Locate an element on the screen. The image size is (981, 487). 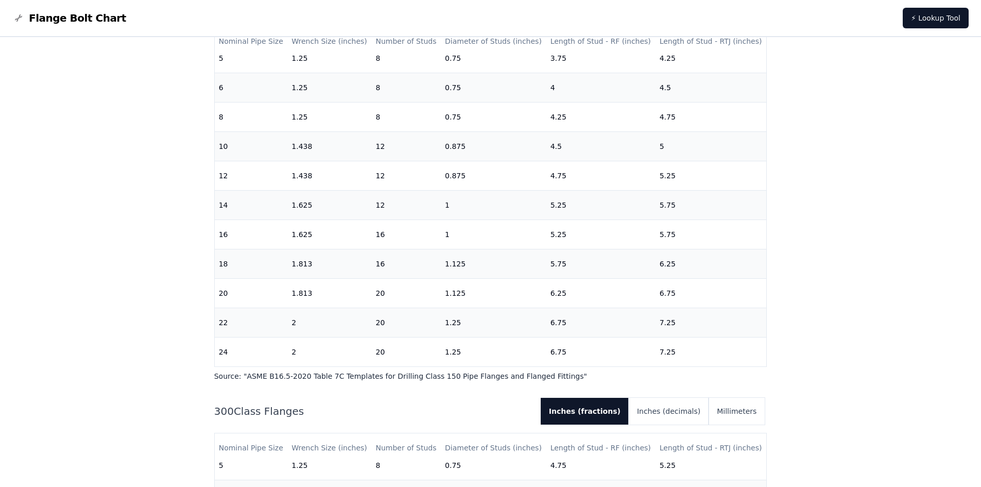
td: 18 is located at coordinates (251, 264).